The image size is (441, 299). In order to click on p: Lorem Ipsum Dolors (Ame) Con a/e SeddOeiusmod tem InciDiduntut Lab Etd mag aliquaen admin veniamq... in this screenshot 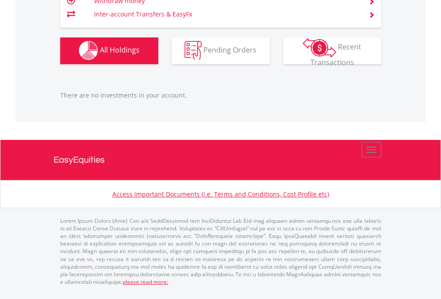, I will do `click(221, 252)`.